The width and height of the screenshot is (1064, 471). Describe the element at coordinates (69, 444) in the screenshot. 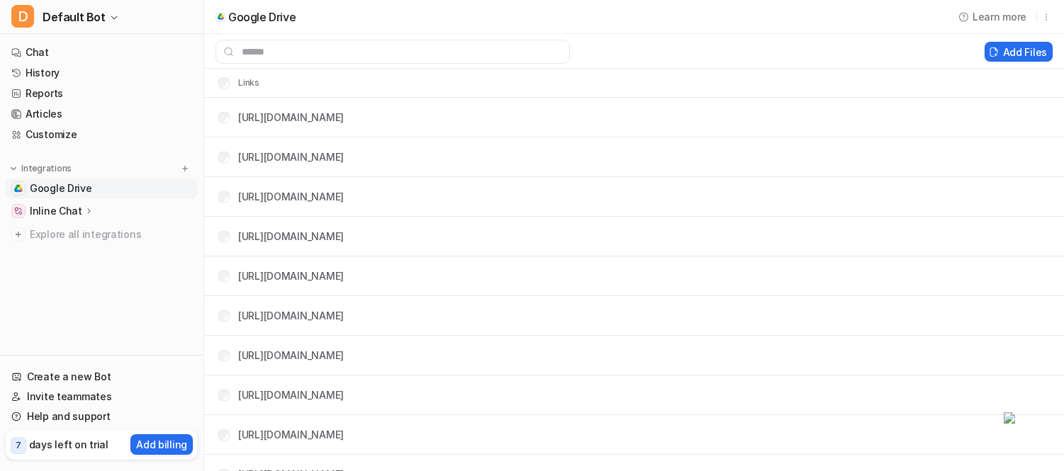

I see `p: days left on trial` at that location.